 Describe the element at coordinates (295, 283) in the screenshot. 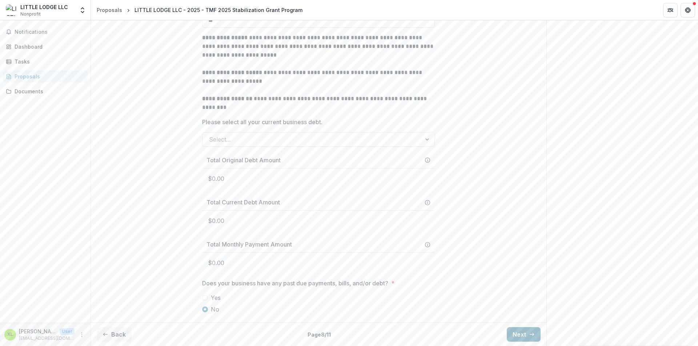

I see `p: Does your business have any past due payments, bills, and/or debt?` at that location.